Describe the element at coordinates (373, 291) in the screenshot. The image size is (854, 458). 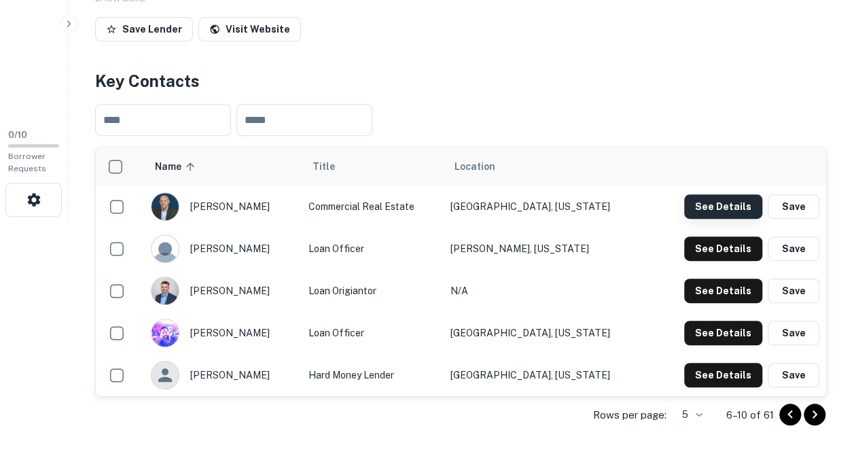
I see `td: Loan Origiantor` at that location.